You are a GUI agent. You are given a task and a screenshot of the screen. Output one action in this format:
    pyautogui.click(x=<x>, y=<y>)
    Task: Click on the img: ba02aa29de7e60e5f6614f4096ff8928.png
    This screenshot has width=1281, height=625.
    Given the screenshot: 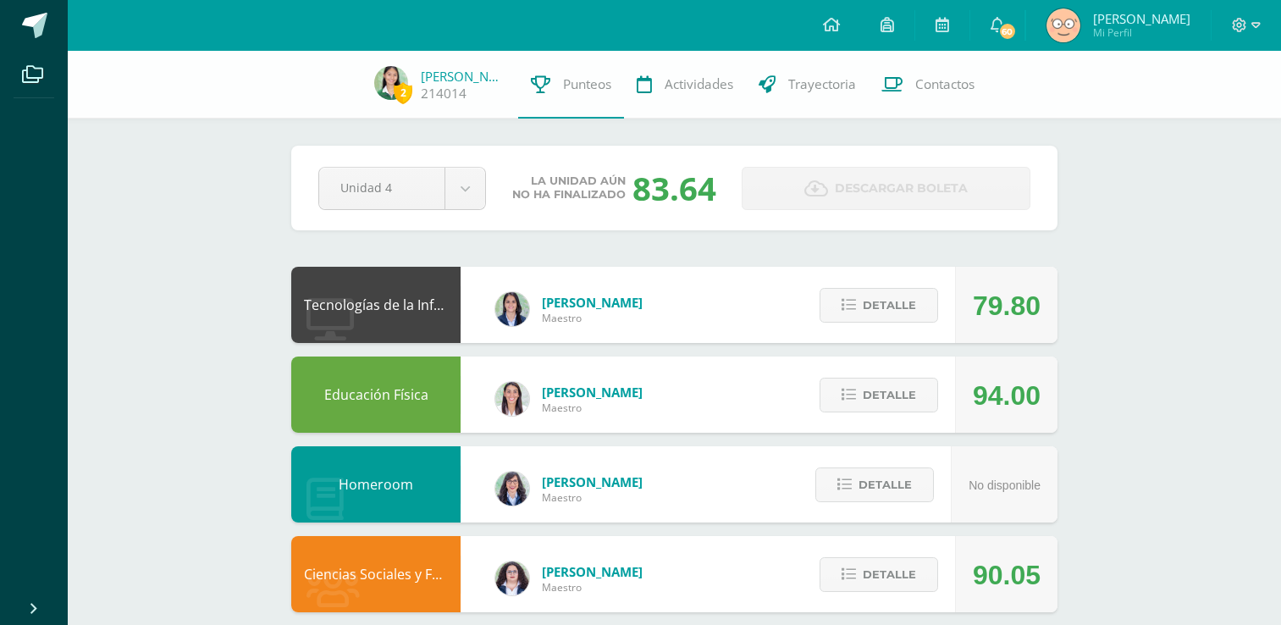 What is the action you would take?
    pyautogui.click(x=512, y=578)
    